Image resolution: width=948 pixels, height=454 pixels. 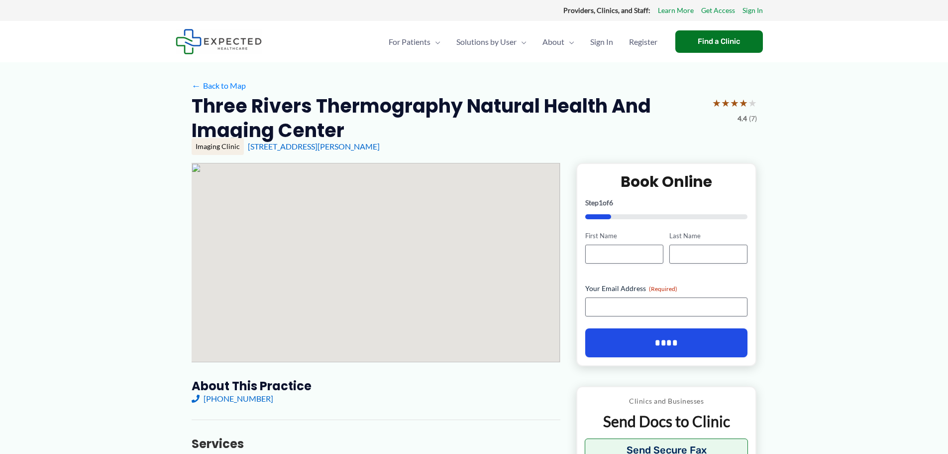 I want to click on h3: About this practice, so click(x=376, y=385).